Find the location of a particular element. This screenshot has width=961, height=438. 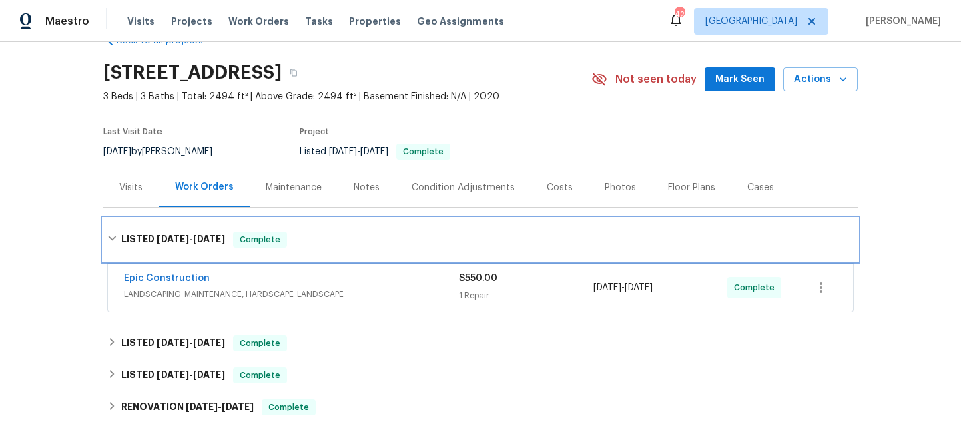

button: Copy Address is located at coordinates (294, 73).